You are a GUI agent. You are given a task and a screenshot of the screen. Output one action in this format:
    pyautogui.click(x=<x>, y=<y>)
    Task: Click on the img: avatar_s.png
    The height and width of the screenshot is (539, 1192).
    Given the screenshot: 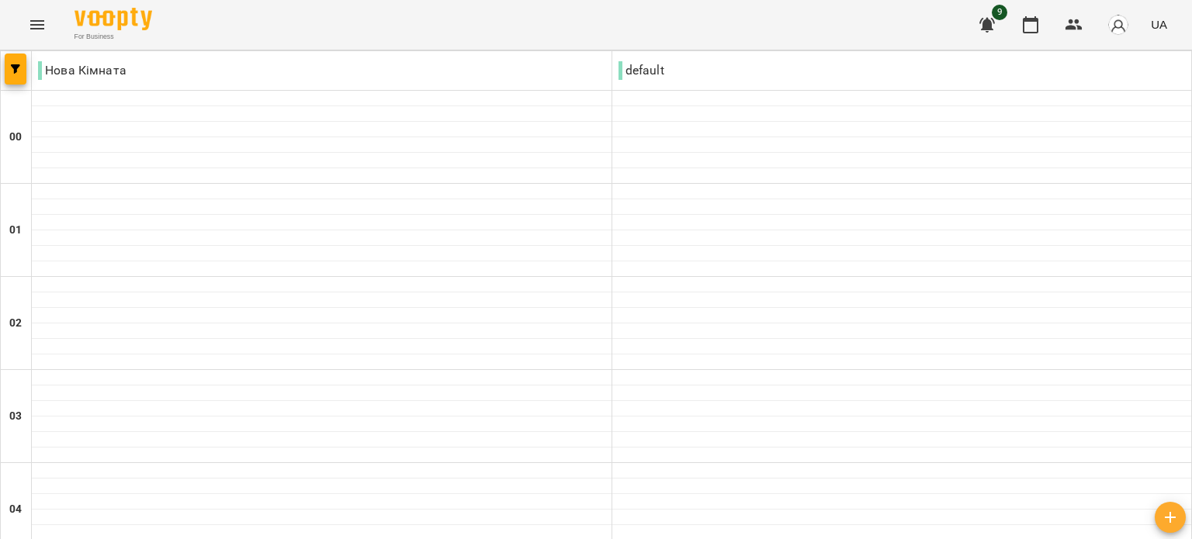 What is the action you would take?
    pyautogui.click(x=1118, y=25)
    